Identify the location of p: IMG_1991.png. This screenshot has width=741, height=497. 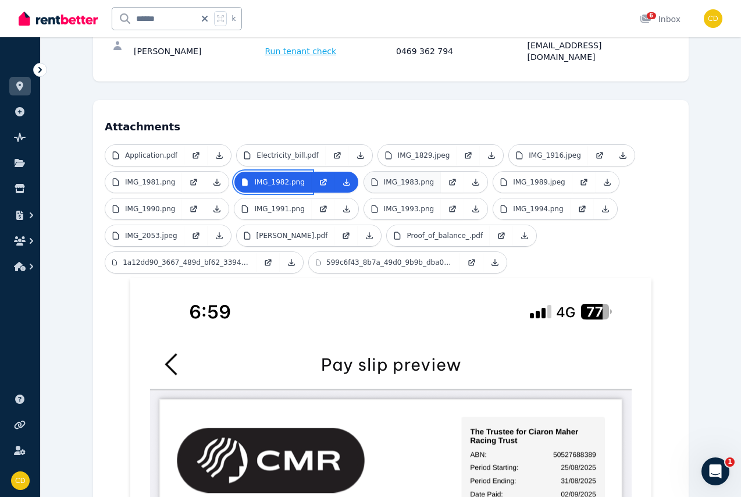
(279, 209).